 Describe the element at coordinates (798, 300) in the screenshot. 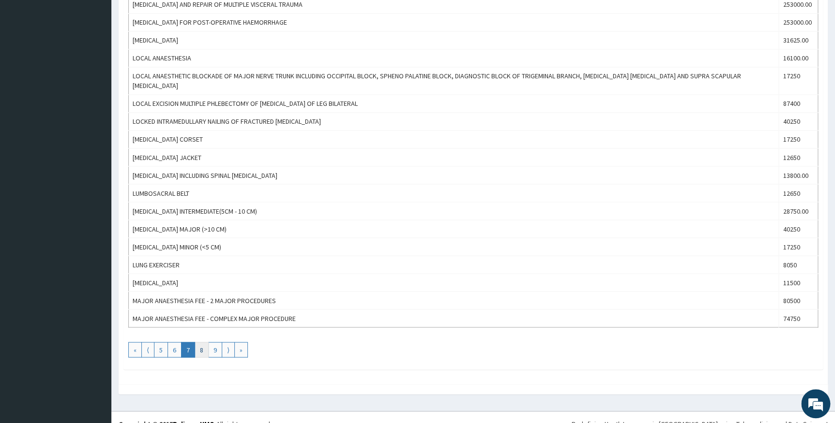

I see `td: 80500` at that location.